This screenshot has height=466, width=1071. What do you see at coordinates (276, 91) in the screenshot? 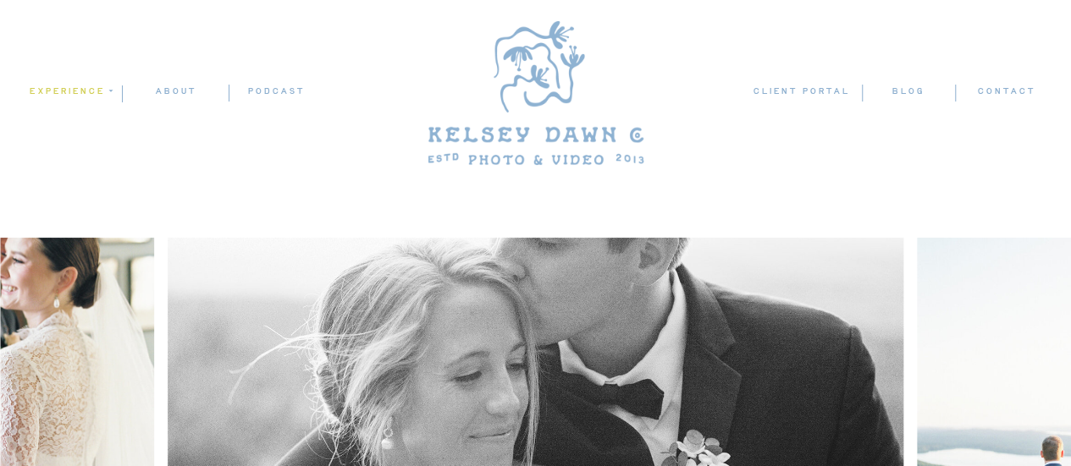
I see `a: podcast` at bounding box center [276, 91].